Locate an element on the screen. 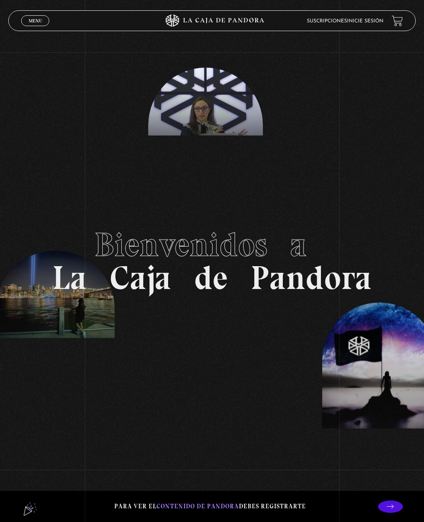 Image resolution: width=424 pixels, height=522 pixels. p: Para ver el debes registrarte is located at coordinates (210, 506).